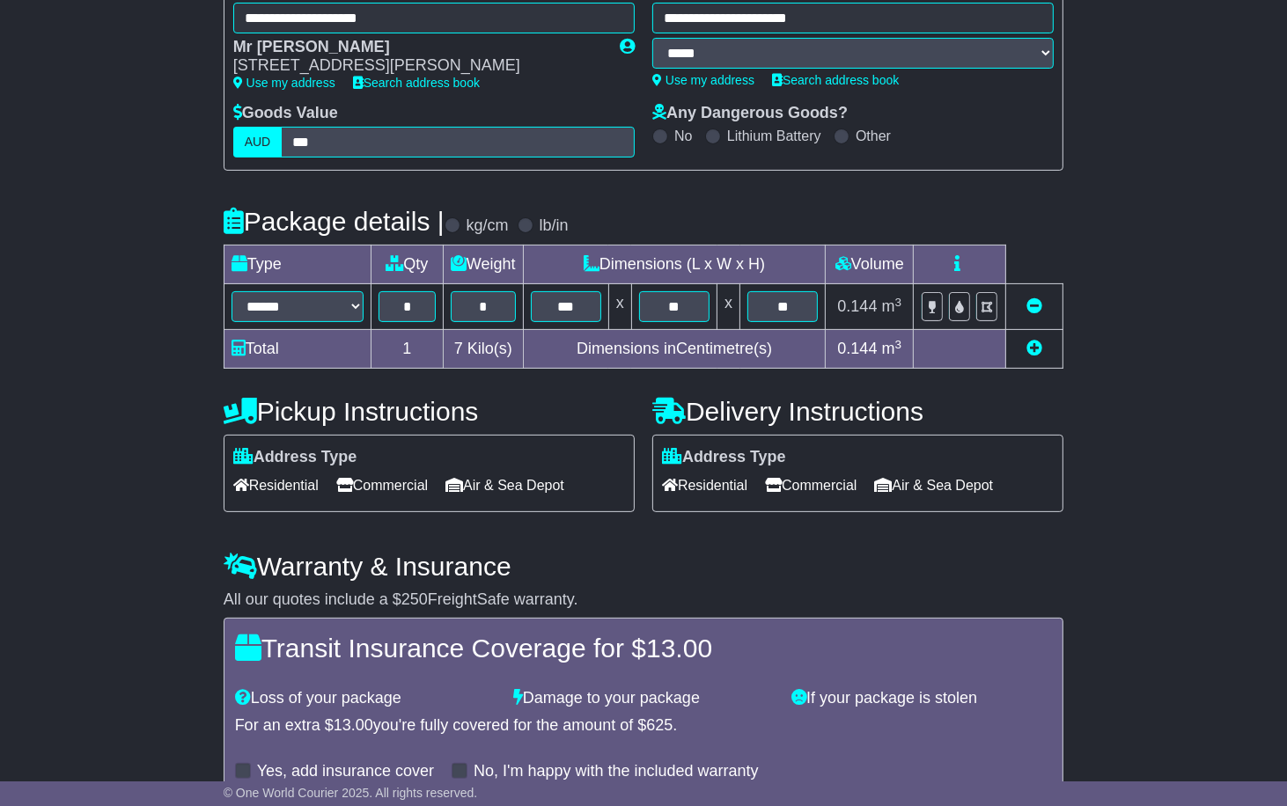  Describe the element at coordinates (482, 349) in the screenshot. I see `td: Kilo(s)` at that location.